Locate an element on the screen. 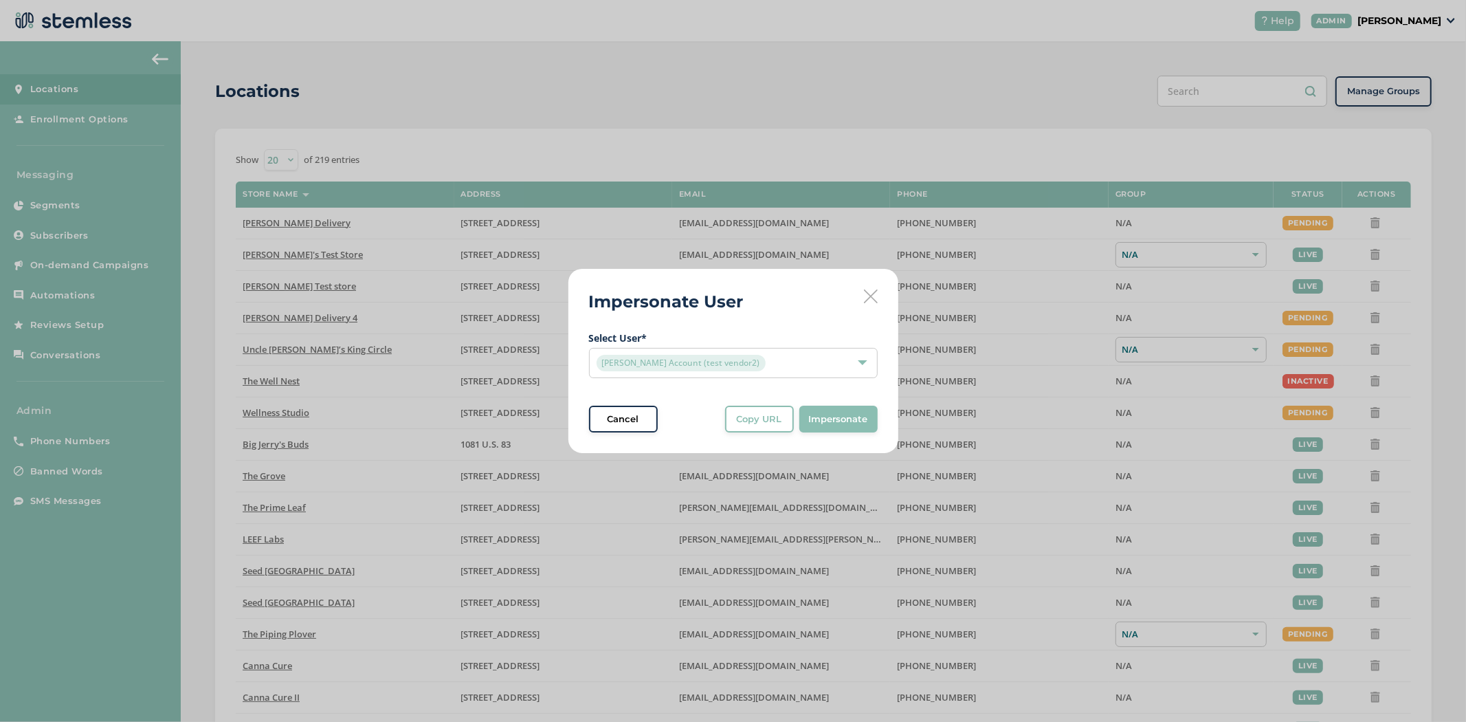 The image size is (1466, 722). label: Select User is located at coordinates (733, 337).